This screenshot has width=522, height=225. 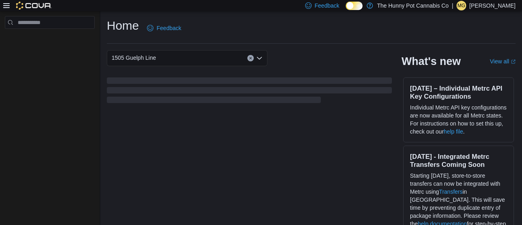 I want to click on button: Clear input, so click(x=251, y=58).